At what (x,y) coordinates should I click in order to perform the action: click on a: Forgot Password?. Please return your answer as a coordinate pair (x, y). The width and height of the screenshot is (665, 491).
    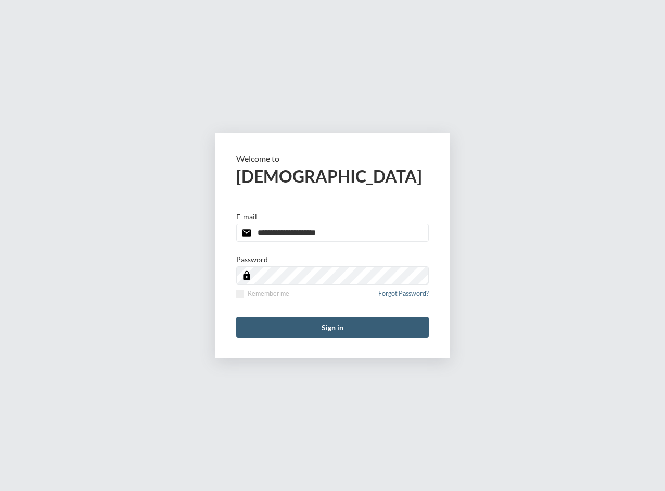
    Looking at the image, I should click on (403, 297).